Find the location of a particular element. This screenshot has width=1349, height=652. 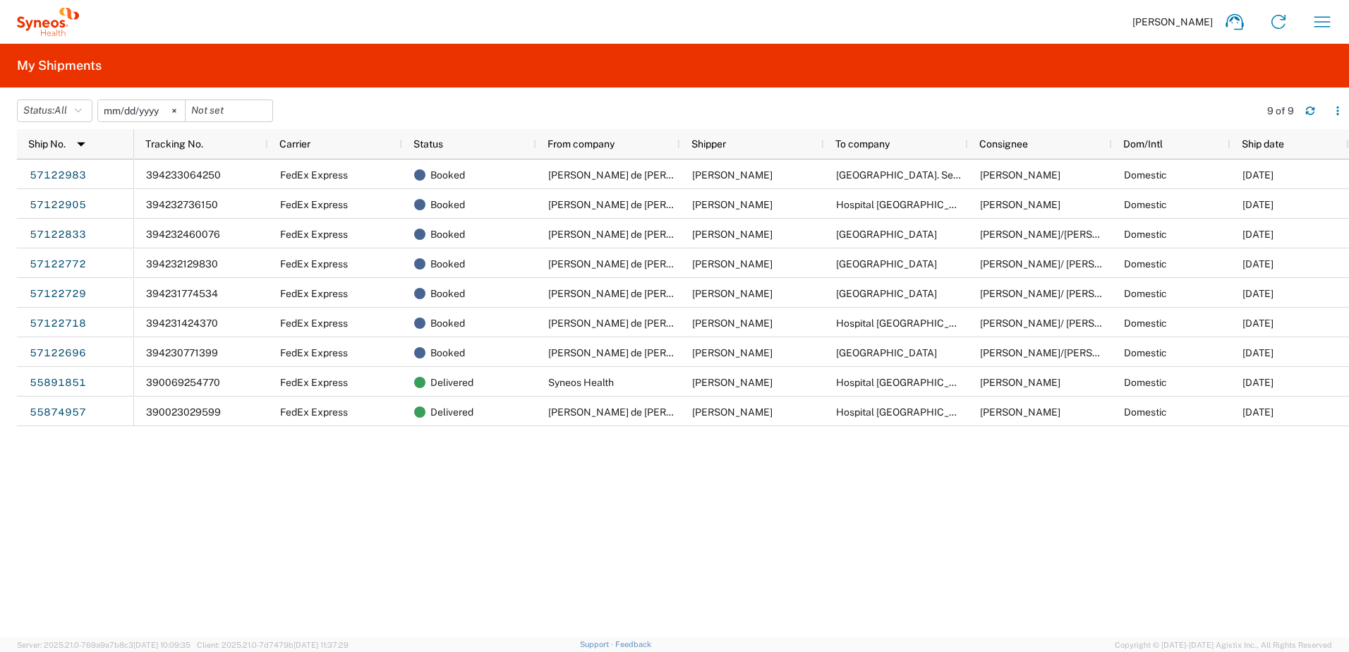

span: Tracking No. is located at coordinates (174, 144).